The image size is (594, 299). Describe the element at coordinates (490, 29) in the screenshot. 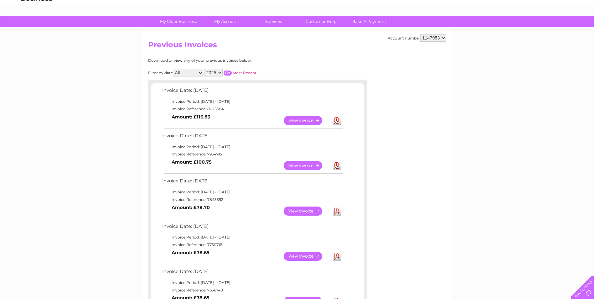

I see `a: Water` at that location.